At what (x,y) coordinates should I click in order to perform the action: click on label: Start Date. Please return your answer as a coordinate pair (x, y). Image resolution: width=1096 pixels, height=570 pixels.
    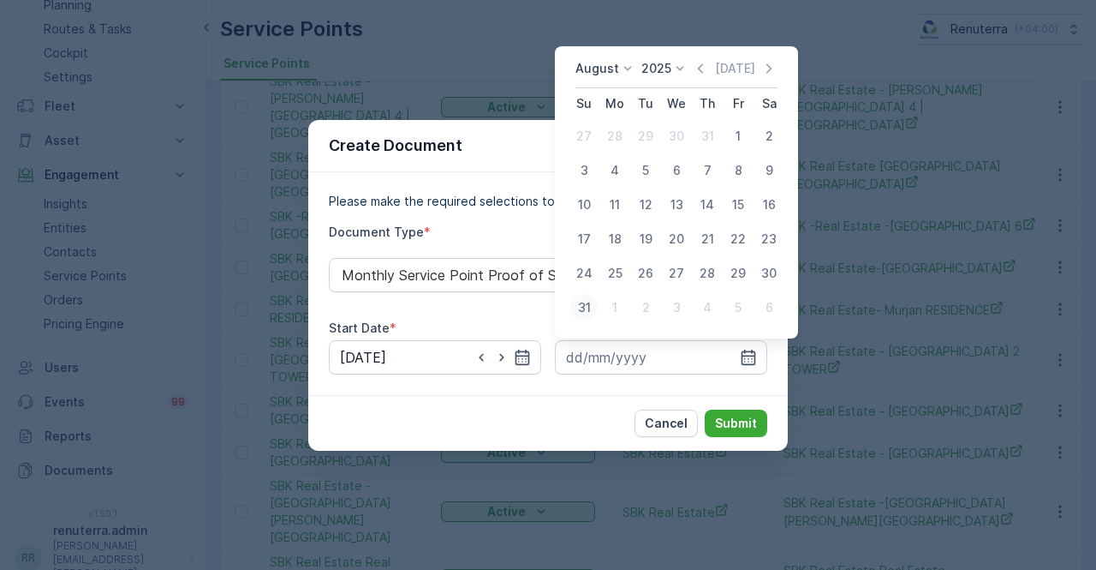
    Looking at the image, I should click on (359, 327).